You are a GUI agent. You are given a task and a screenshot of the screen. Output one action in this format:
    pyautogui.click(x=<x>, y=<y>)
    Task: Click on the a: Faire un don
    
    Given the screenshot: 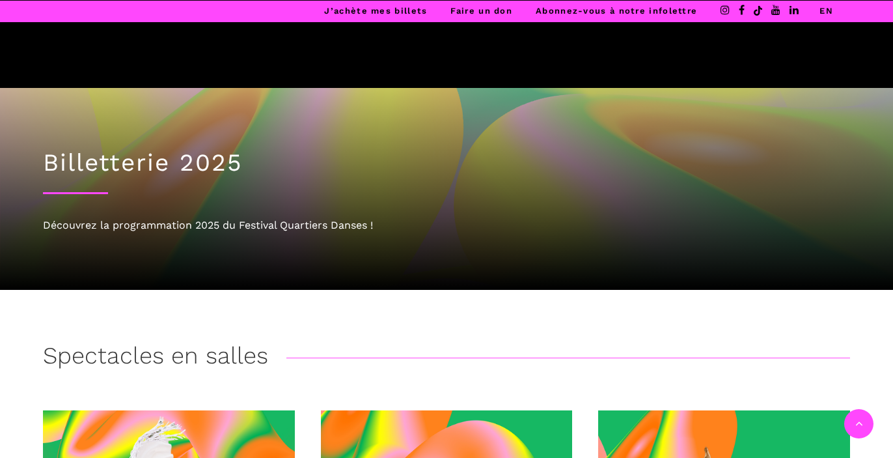 What is the action you would take?
    pyautogui.click(x=481, y=10)
    